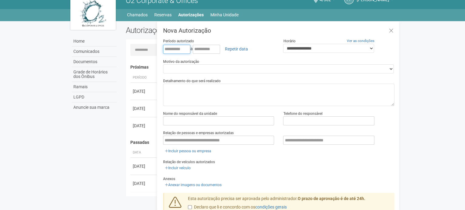  Describe the element at coordinates (188, 151) in the screenshot. I see `a: Incluir pessoa ou empresa` at that location.